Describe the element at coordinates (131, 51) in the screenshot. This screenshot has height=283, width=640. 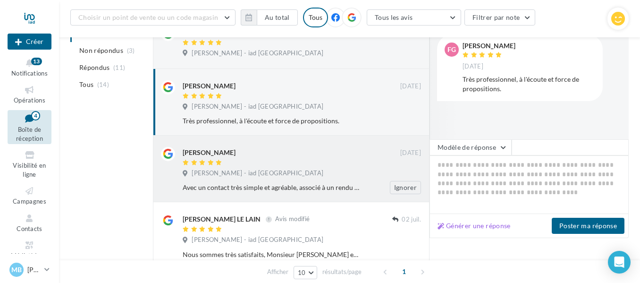
I see `span: (3)` at that location.